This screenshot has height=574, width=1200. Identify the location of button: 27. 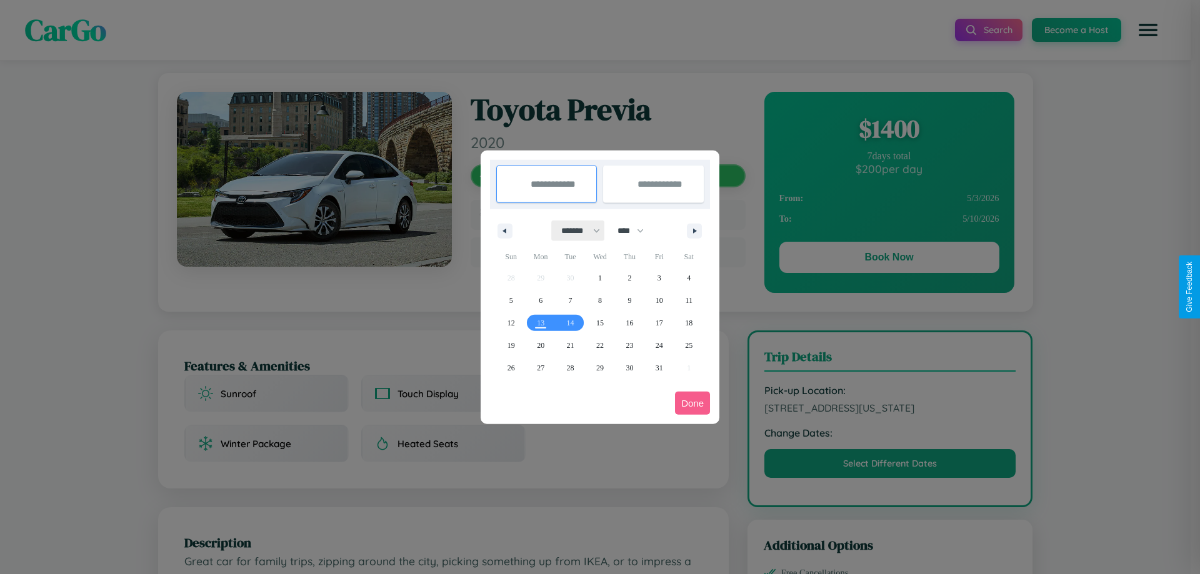
(540, 368).